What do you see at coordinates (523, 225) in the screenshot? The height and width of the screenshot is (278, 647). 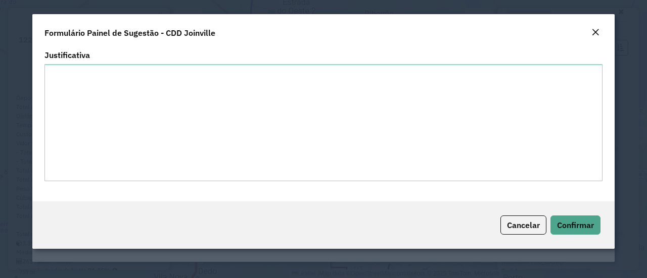 I see `span: Cancelar` at bounding box center [523, 225].